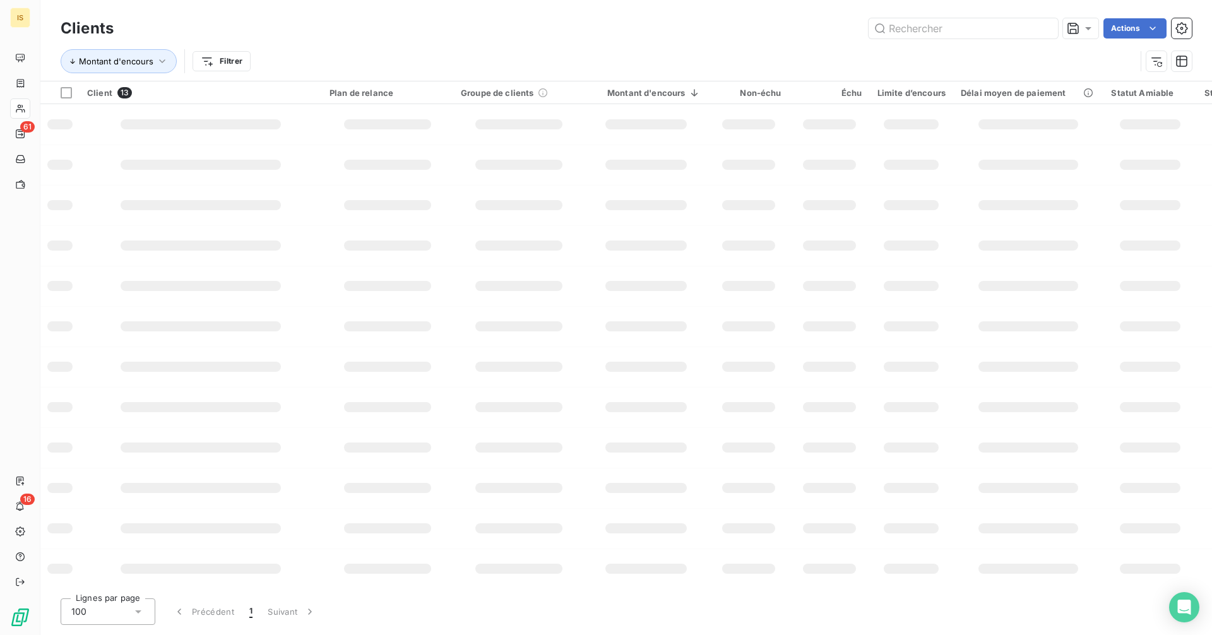 The width and height of the screenshot is (1212, 635). I want to click on span: 16, so click(27, 499).